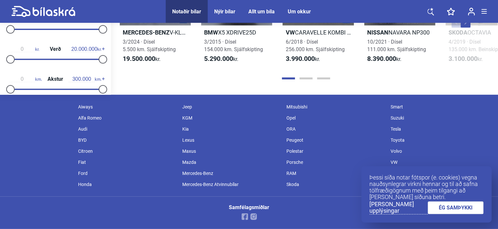 The height and width of the screenshot is (229, 498). What do you see at coordinates (335, 118) in the screenshot?
I see `div: Opel` at bounding box center [335, 118].